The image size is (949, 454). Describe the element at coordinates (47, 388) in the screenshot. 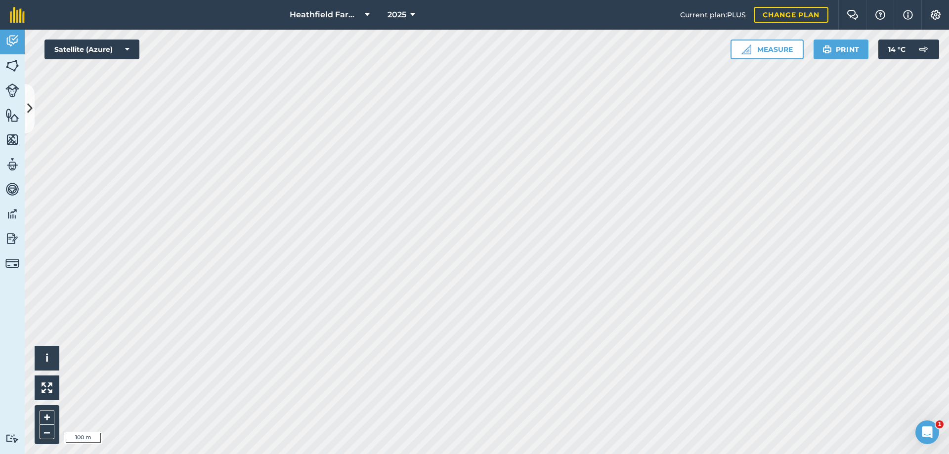

I see `img: Four arrows, one pointing top left, one top right, one bottom right and the last bottom left` at that location.